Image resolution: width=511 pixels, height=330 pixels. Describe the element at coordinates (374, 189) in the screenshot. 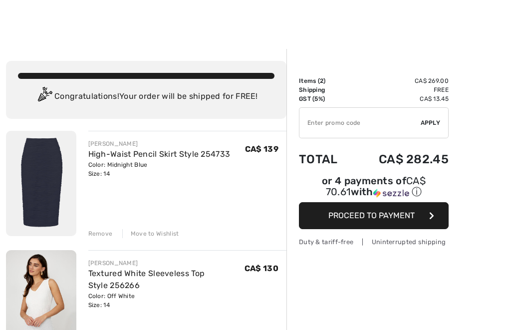

I see `div: or 4 payments ofCA$ 70.61withSezzle Click to learn more about Sezzle` at that location.